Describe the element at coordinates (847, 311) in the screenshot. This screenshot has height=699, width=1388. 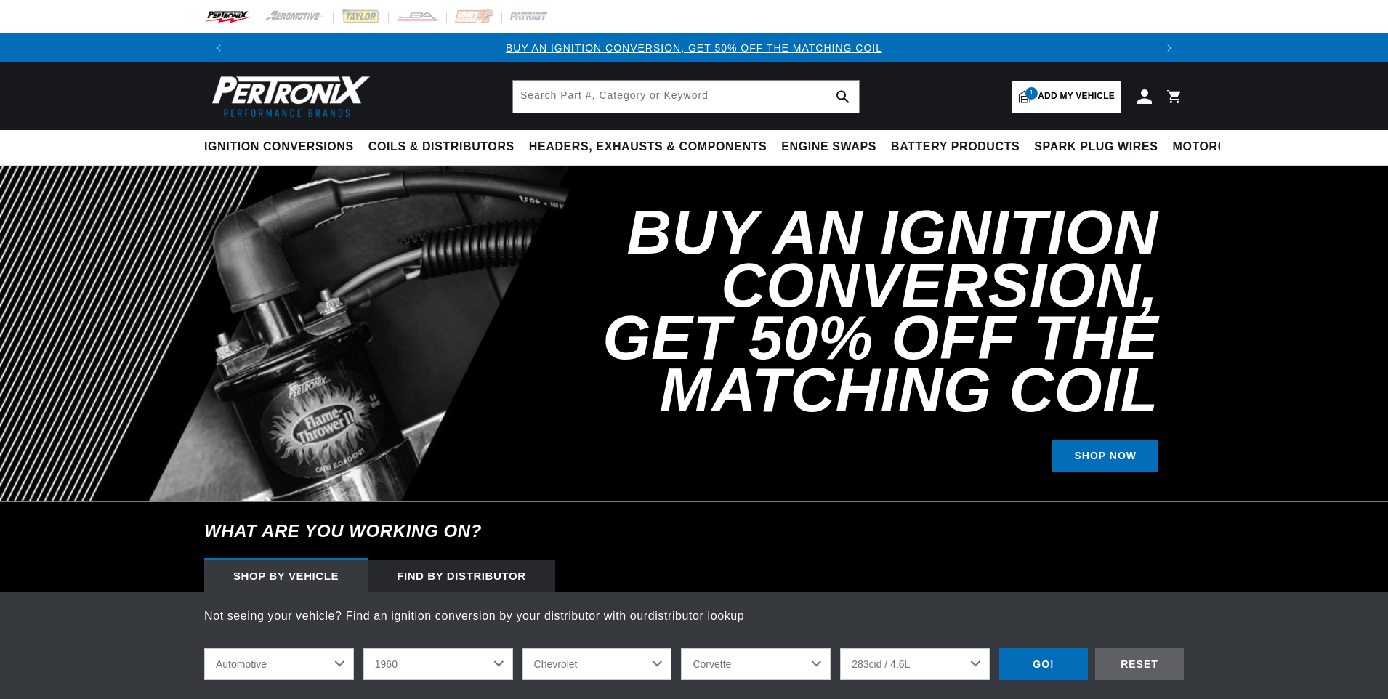
I see `h2: Buy an Ignition Conversion, Get 50% off the Matching Coil` at that location.